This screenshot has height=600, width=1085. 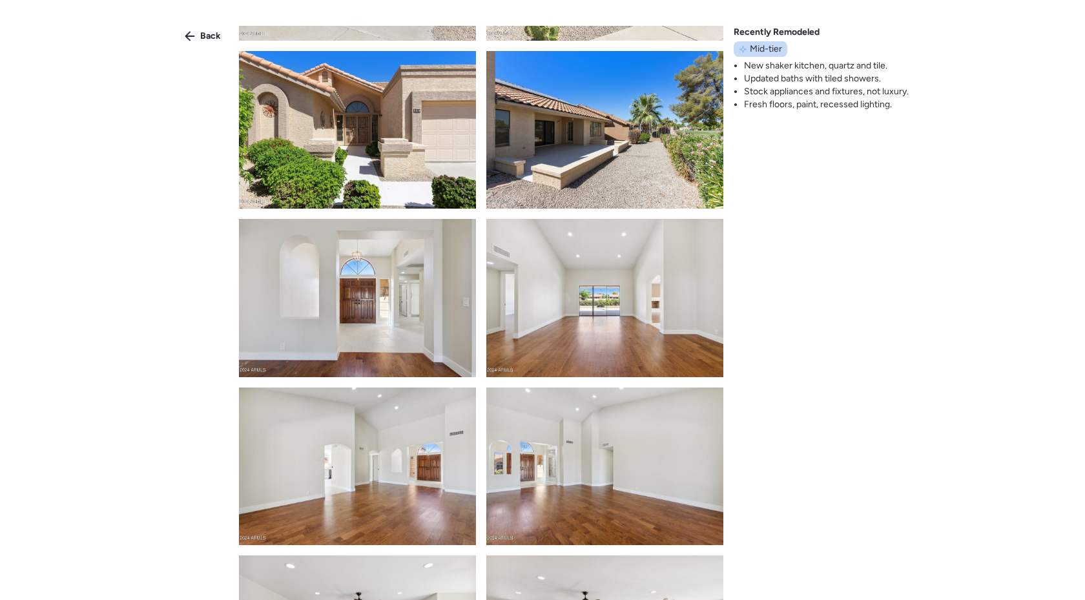 I want to click on li: Stock appliances and fixtures, not luxury., so click(x=826, y=92).